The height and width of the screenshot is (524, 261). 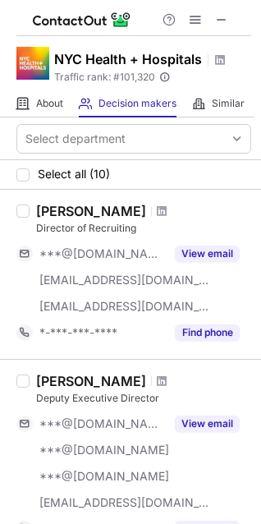 What do you see at coordinates (128, 59) in the screenshot?
I see `h1: NYC Health + Hospitals` at bounding box center [128, 59].